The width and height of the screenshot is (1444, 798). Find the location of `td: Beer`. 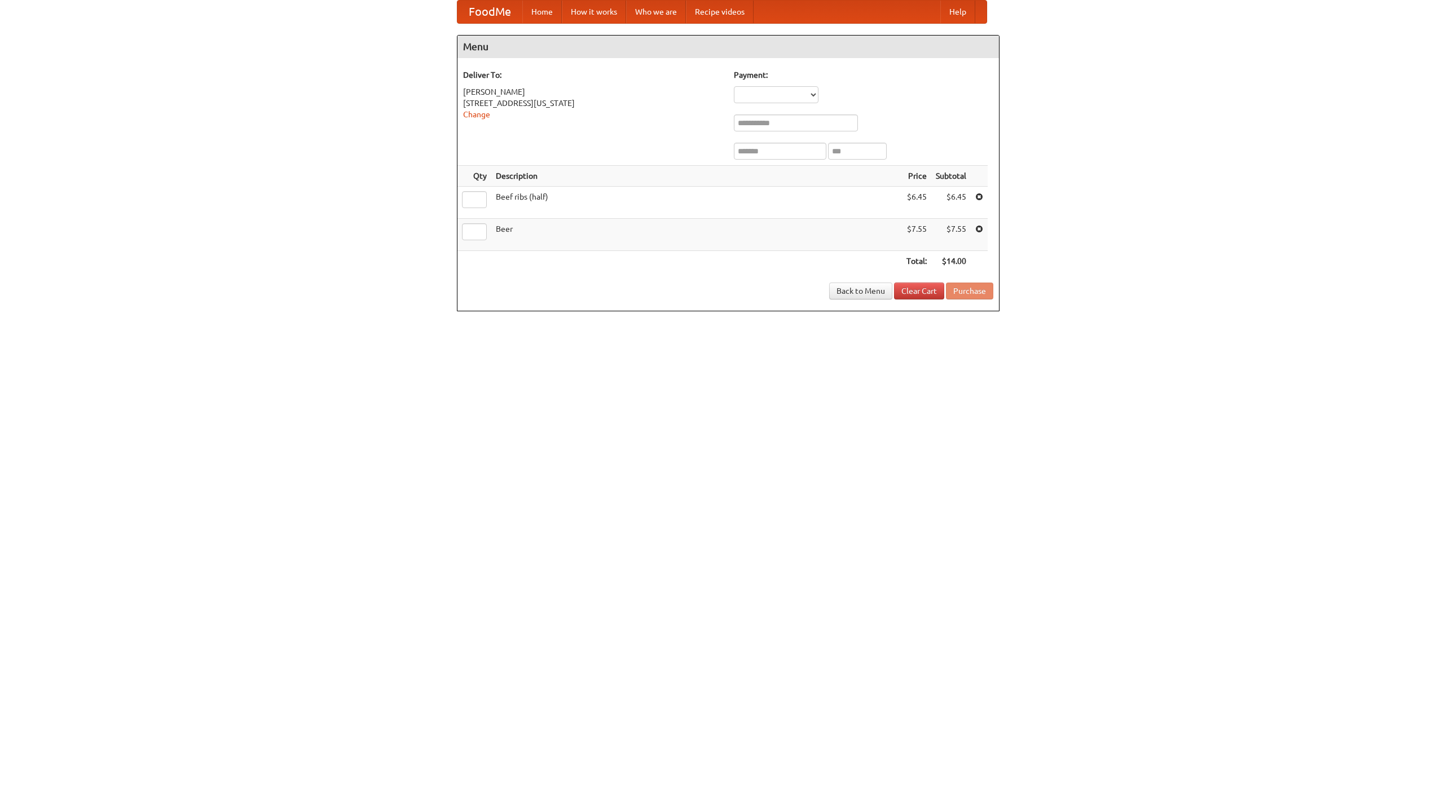

td: Beer is located at coordinates (696, 235).